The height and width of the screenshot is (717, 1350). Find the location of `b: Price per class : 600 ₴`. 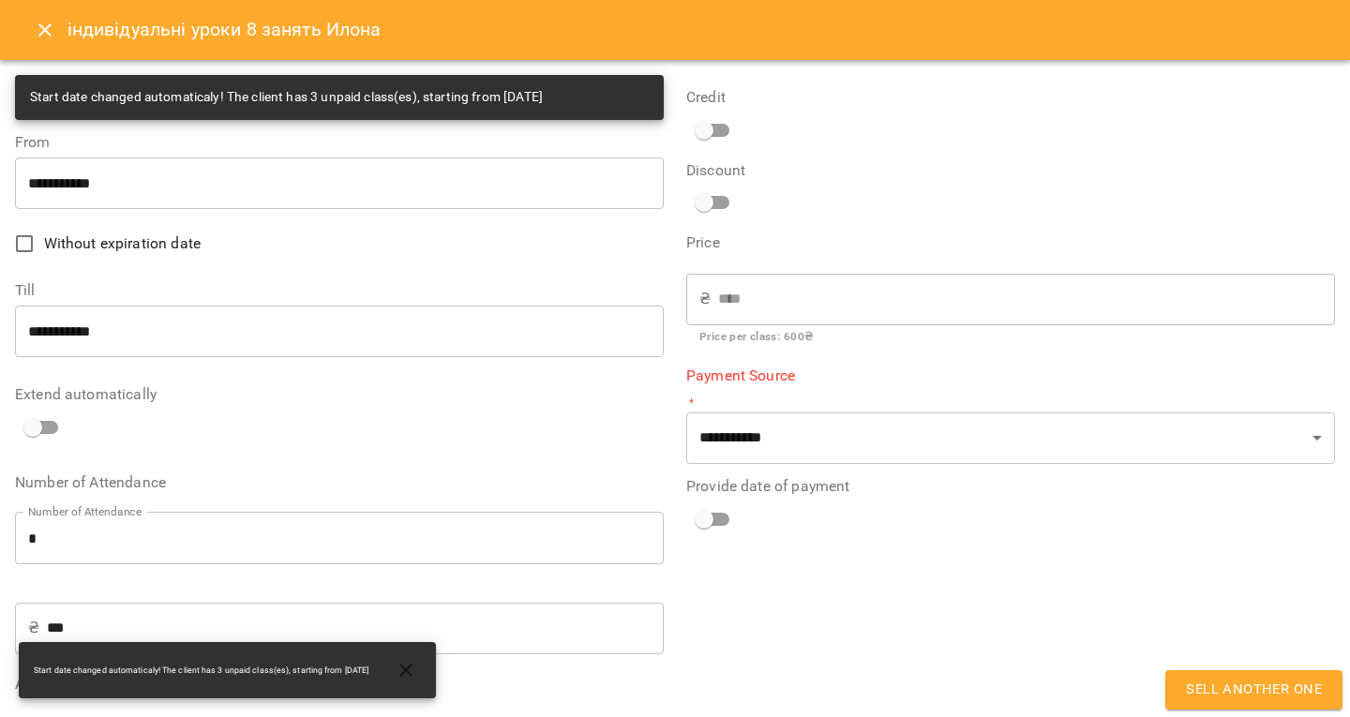

b: Price per class : 600 ₴ is located at coordinates (756, 337).